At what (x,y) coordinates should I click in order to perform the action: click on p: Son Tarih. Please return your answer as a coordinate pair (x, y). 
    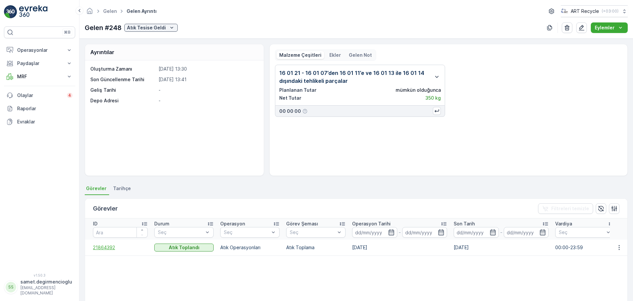
    Looking at the image, I should click on (464, 223).